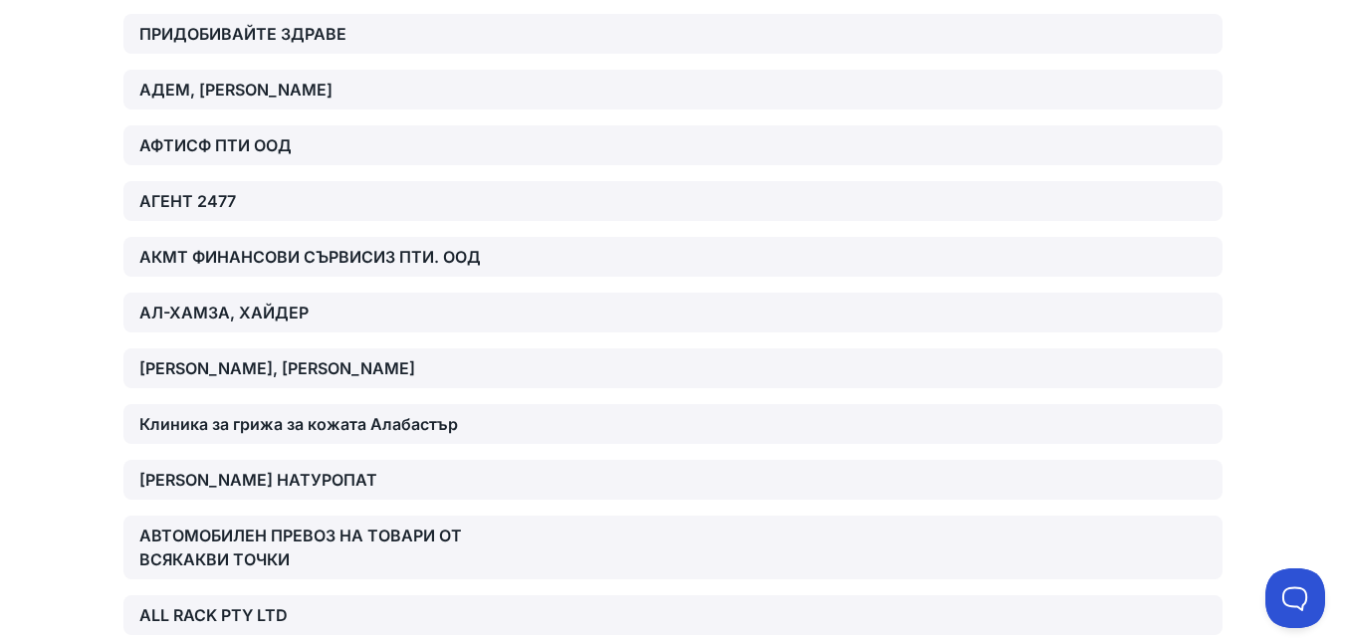  I want to click on a: АЛ-ХАМЗА, ХАЙДЕР, so click(673, 313).